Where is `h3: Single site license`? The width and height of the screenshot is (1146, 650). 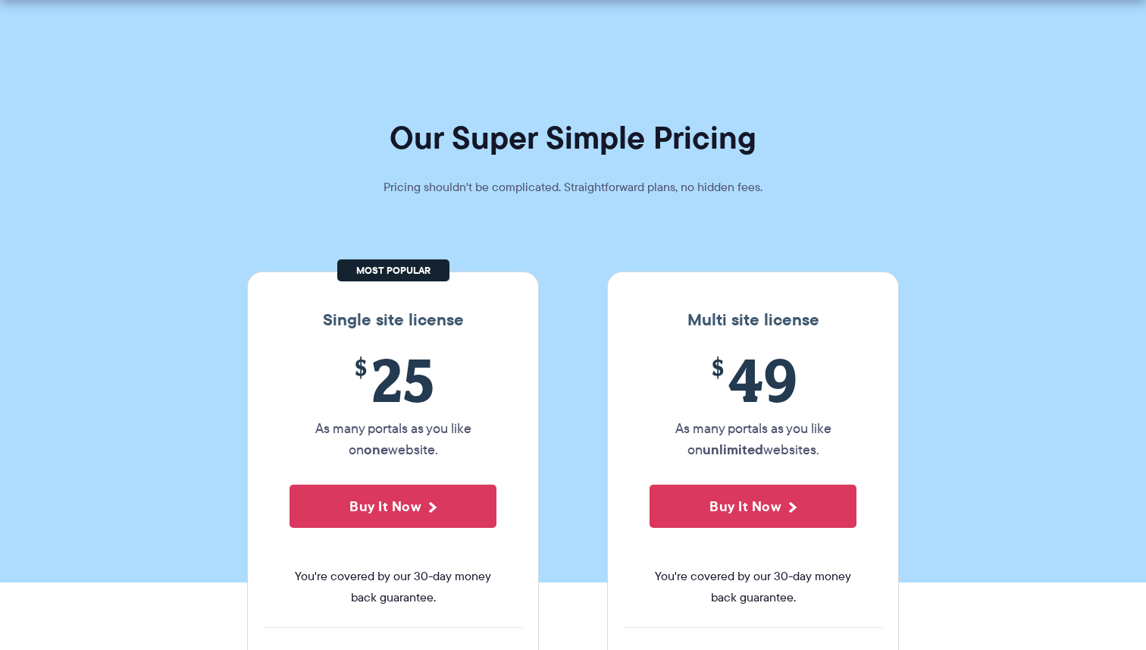
h3: Single site license is located at coordinates (393, 320).